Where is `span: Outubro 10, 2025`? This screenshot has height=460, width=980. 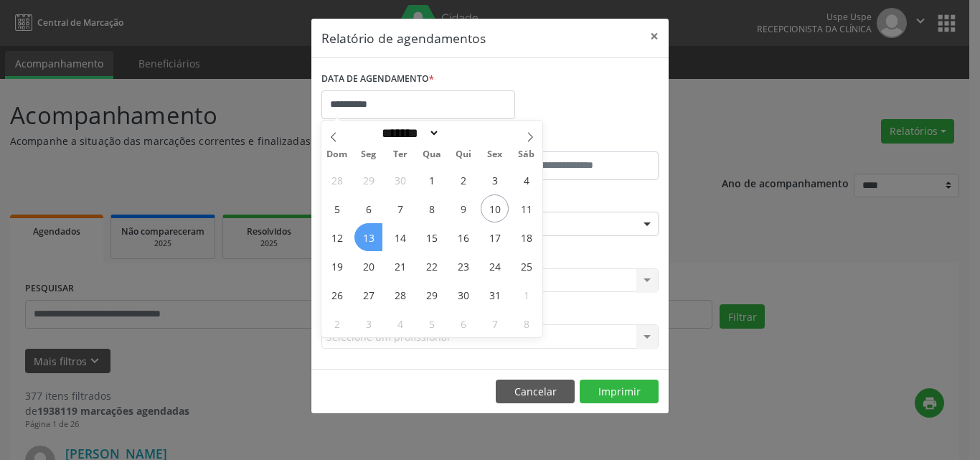
span: Outubro 10, 2025 is located at coordinates (494, 208).